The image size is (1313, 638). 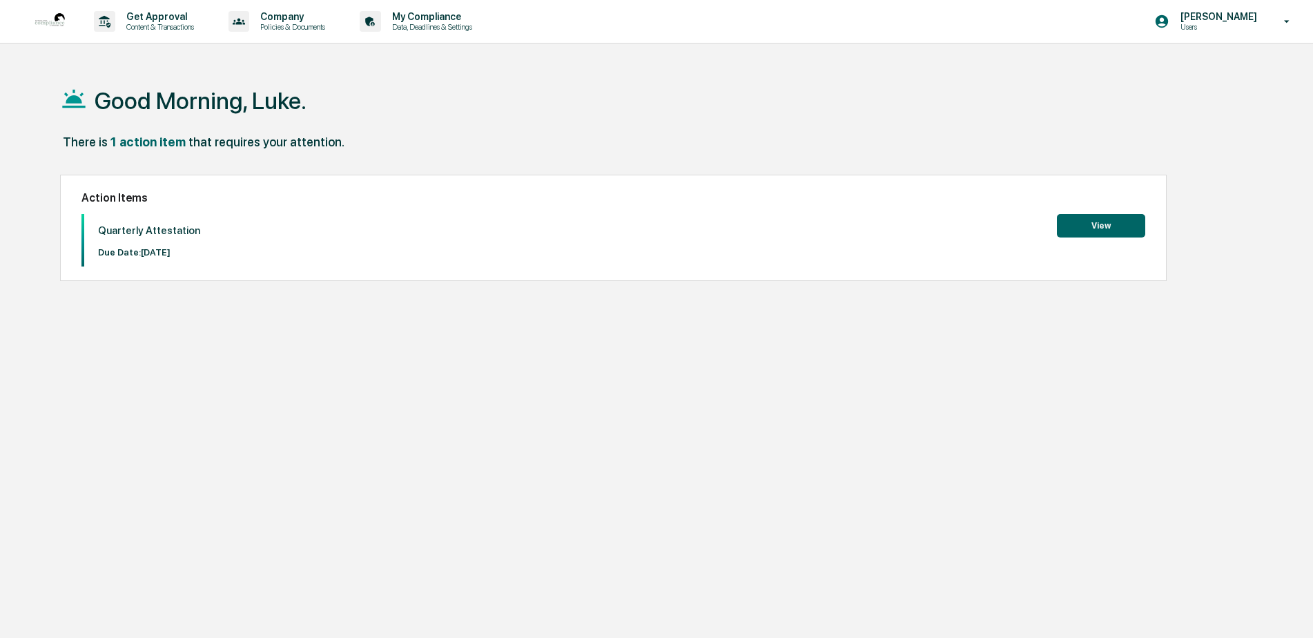 What do you see at coordinates (50, 21) in the screenshot?
I see `img: logo` at bounding box center [50, 21].